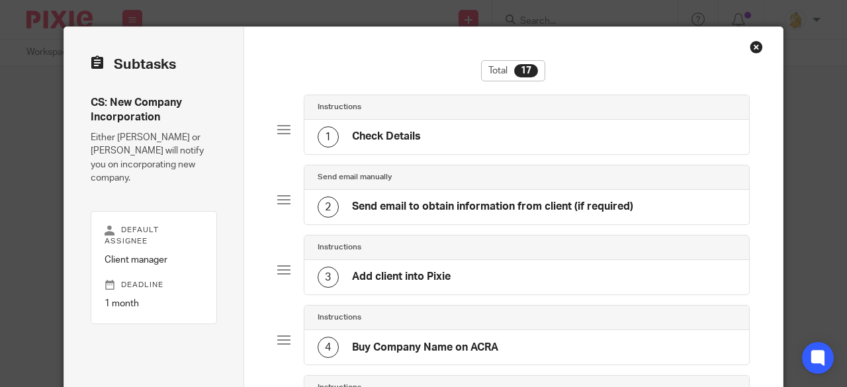 The width and height of the screenshot is (847, 387). Describe the element at coordinates (328, 207) in the screenshot. I see `div: 2` at that location.